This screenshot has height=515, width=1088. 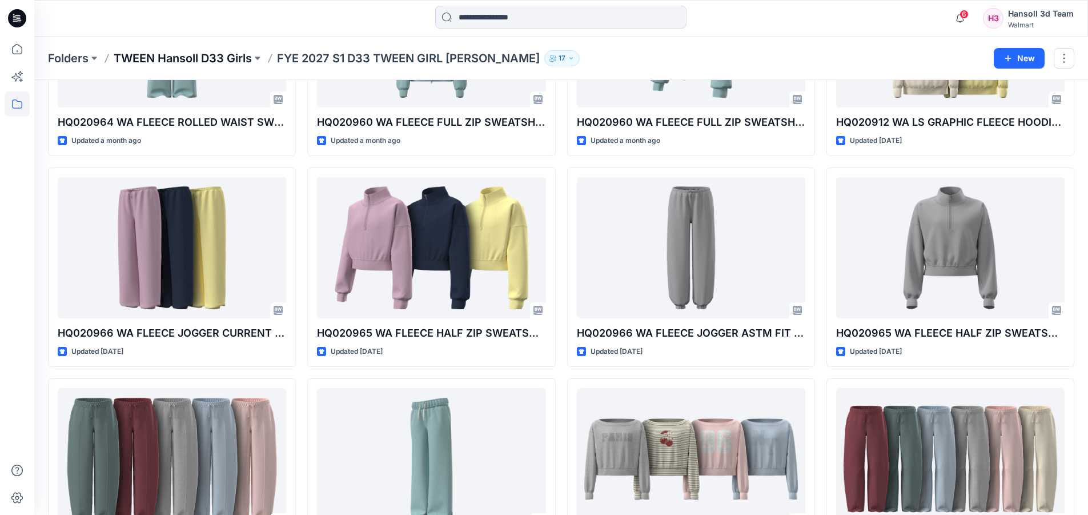 What do you see at coordinates (951, 247) in the screenshot?
I see `a: HQ020965 WA FLEECE HALF ZIP SWEATSHIRT ASTM FIT L(10/12)` at bounding box center [951, 247].